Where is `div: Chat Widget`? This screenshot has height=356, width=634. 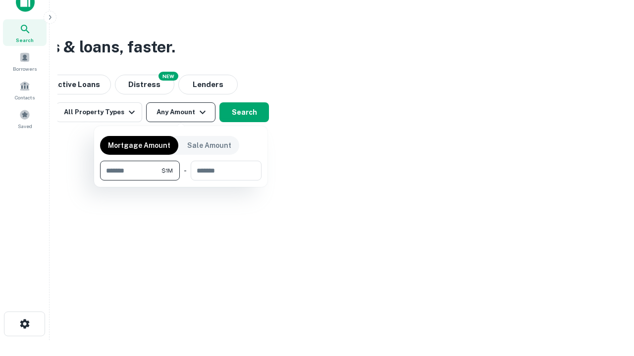
div: Chat Widget is located at coordinates (609, 301).